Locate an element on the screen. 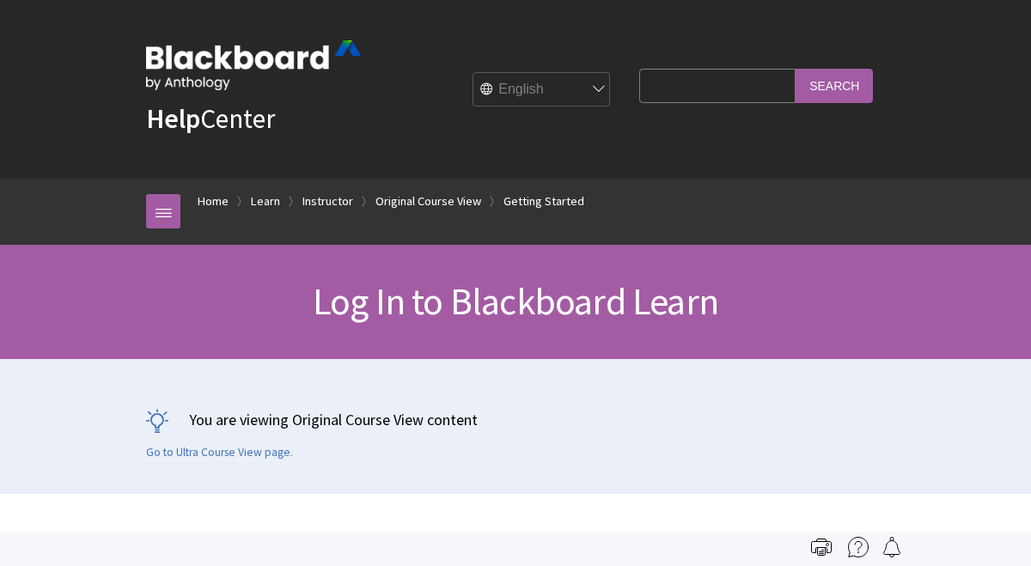 This screenshot has width=1031, height=566. span: Log In to Blackboard Learn is located at coordinates (515, 301).